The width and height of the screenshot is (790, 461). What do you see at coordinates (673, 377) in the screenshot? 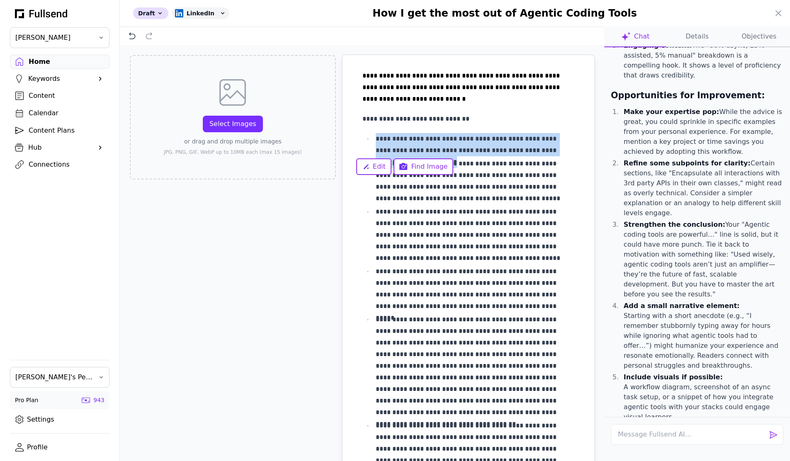
I see `strong: Include visuals if possible:` at bounding box center [673, 377].